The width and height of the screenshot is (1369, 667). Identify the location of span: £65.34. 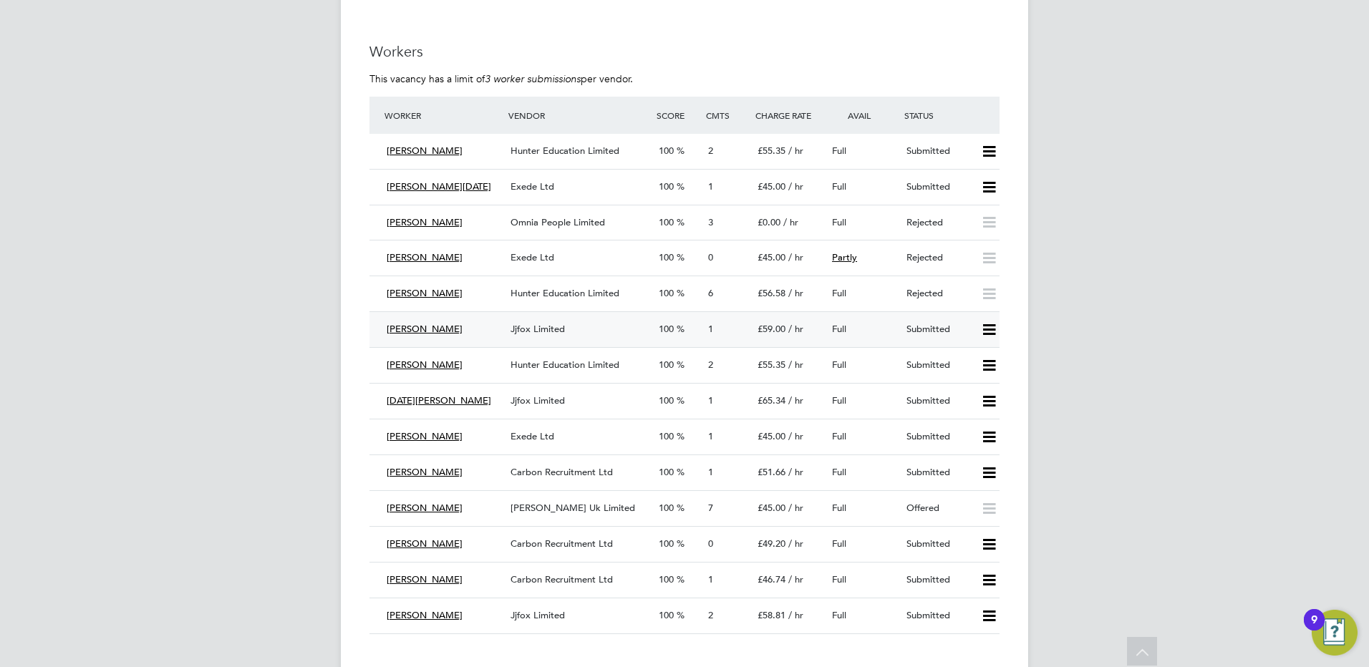
(771, 400).